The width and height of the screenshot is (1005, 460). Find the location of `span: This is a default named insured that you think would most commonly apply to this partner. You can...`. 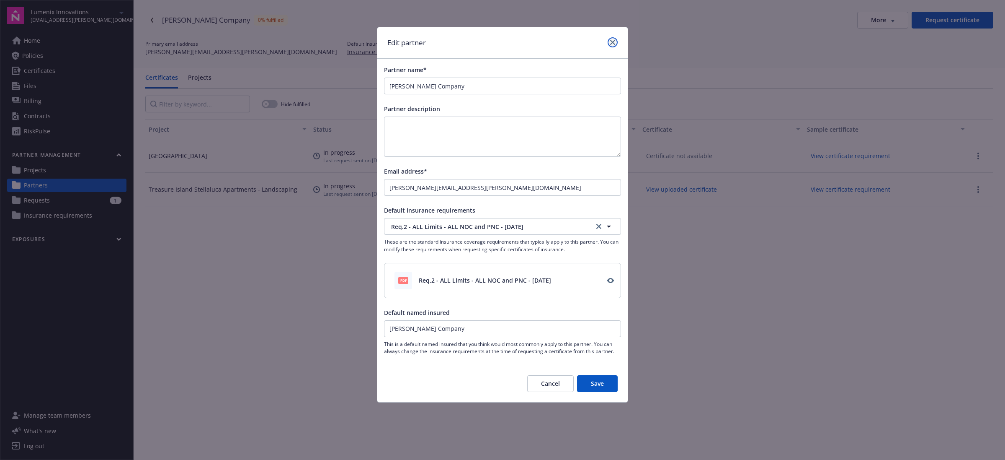

span: This is a default named insured that you think would most commonly apply to this partner. You can... is located at coordinates (503, 347).